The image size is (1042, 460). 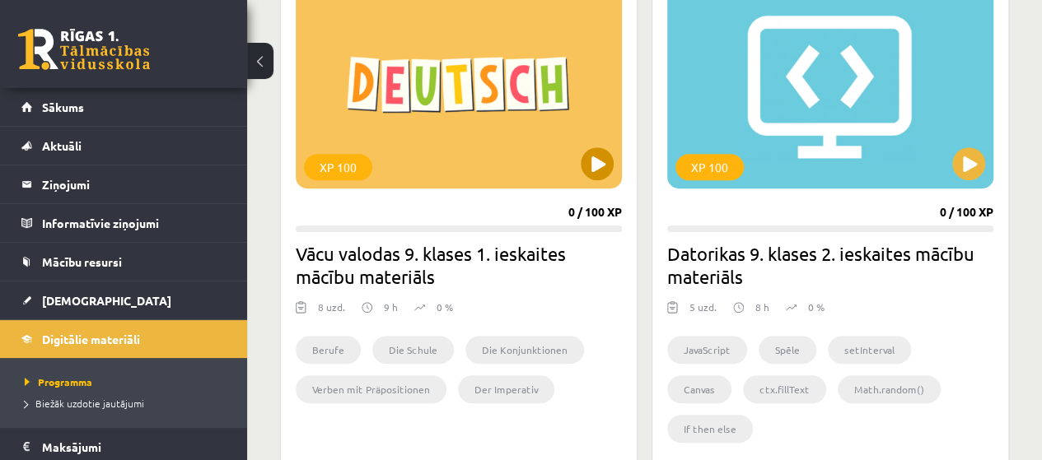 I want to click on a: Digitālie materiāli, so click(x=124, y=339).